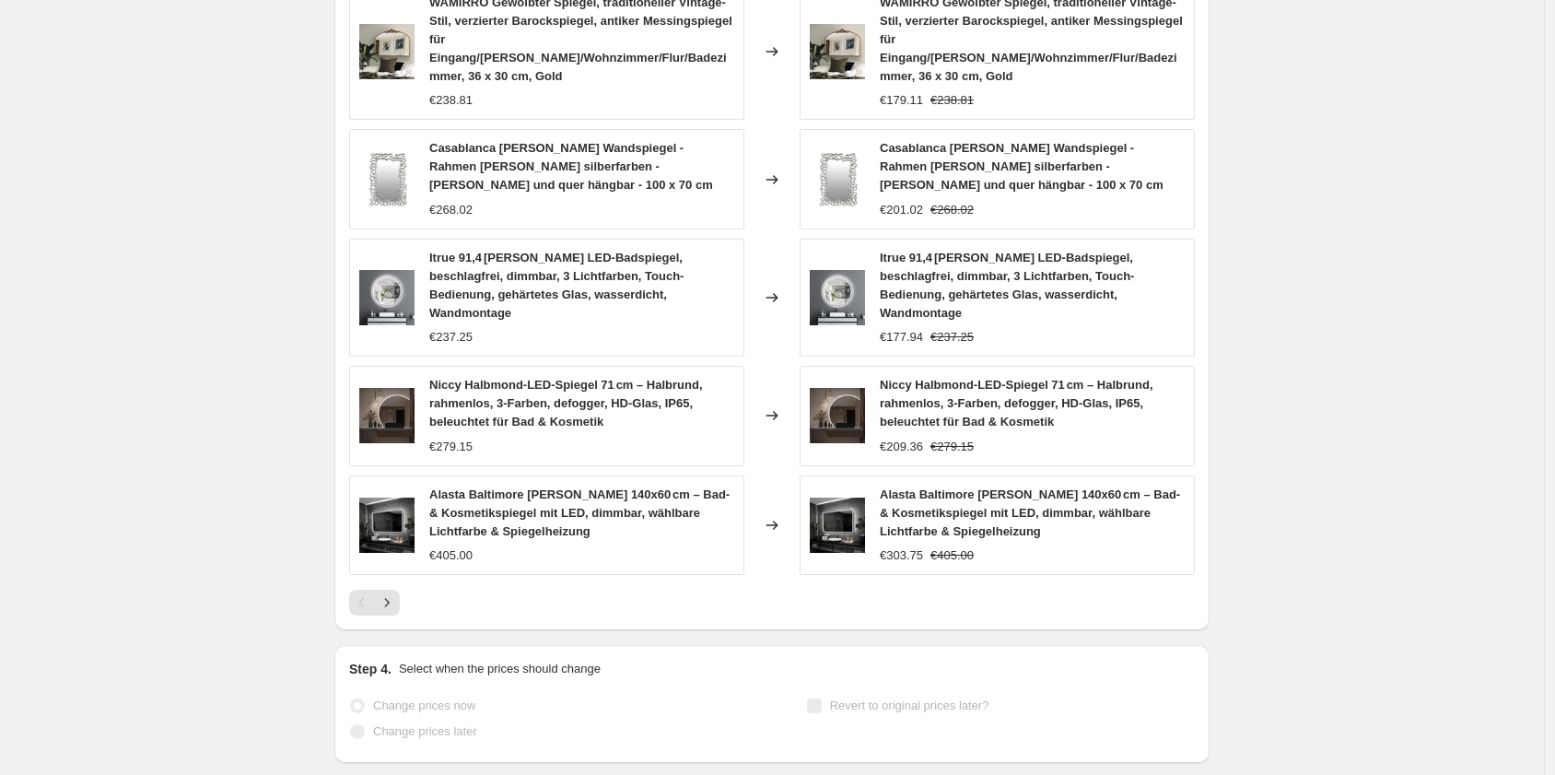 This screenshot has width=1555, height=775. I want to click on span: Change prices now, so click(424, 705).